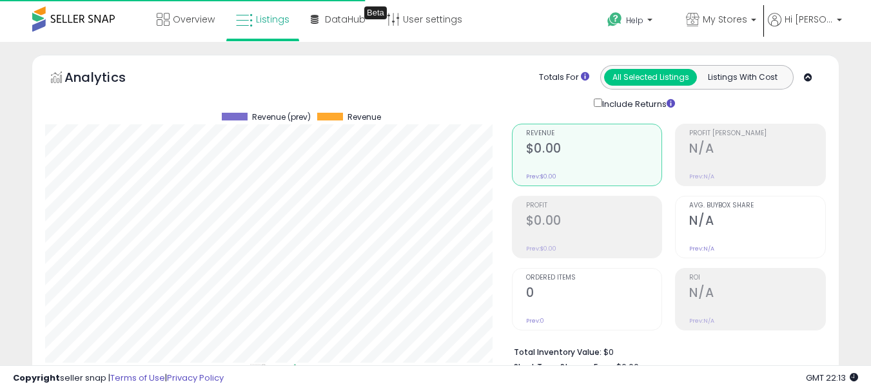 This screenshot has width=871, height=391. I want to click on a: Terms of Use, so click(137, 378).